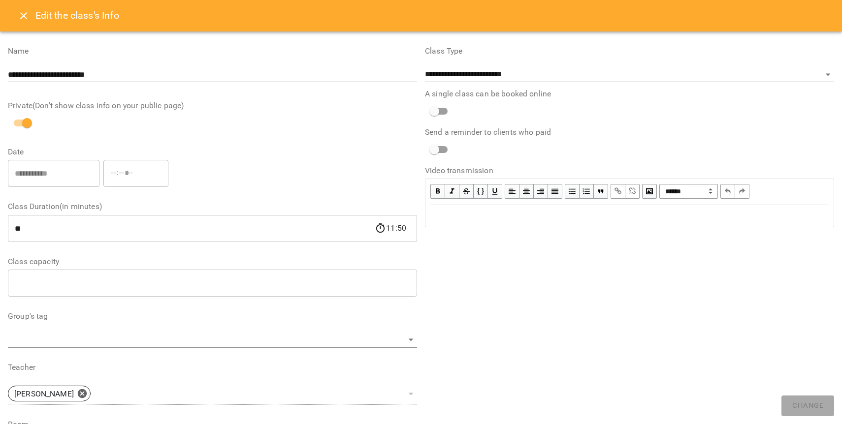  What do you see at coordinates (212, 316) in the screenshot?
I see `label: Group's tag` at bounding box center [212, 316].